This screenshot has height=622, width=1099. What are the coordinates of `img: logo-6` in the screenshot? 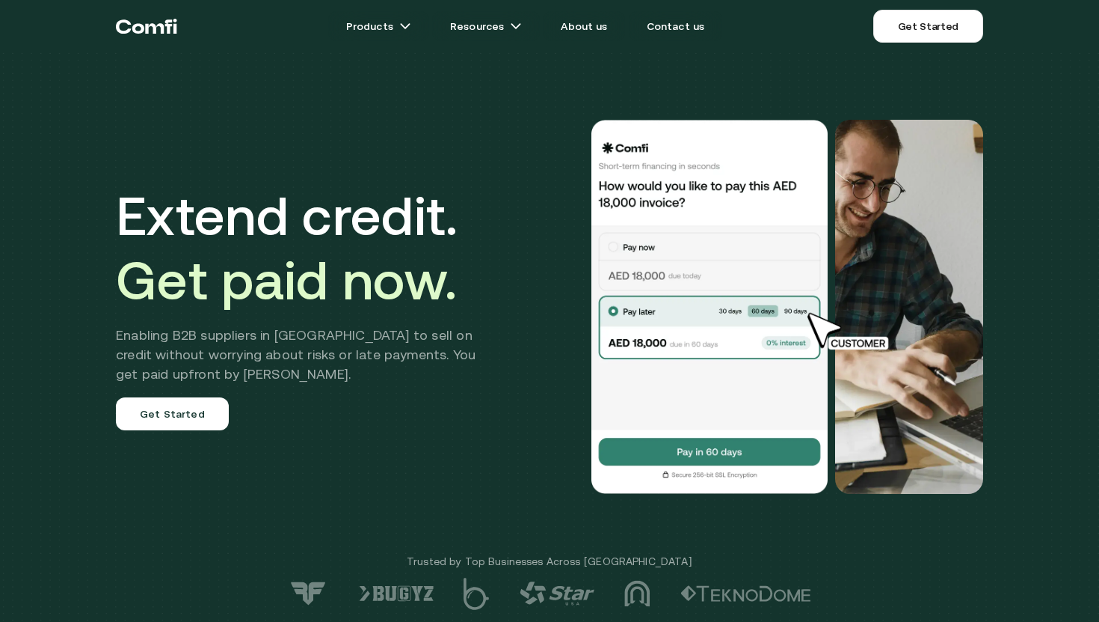 It's located at (396, 593).